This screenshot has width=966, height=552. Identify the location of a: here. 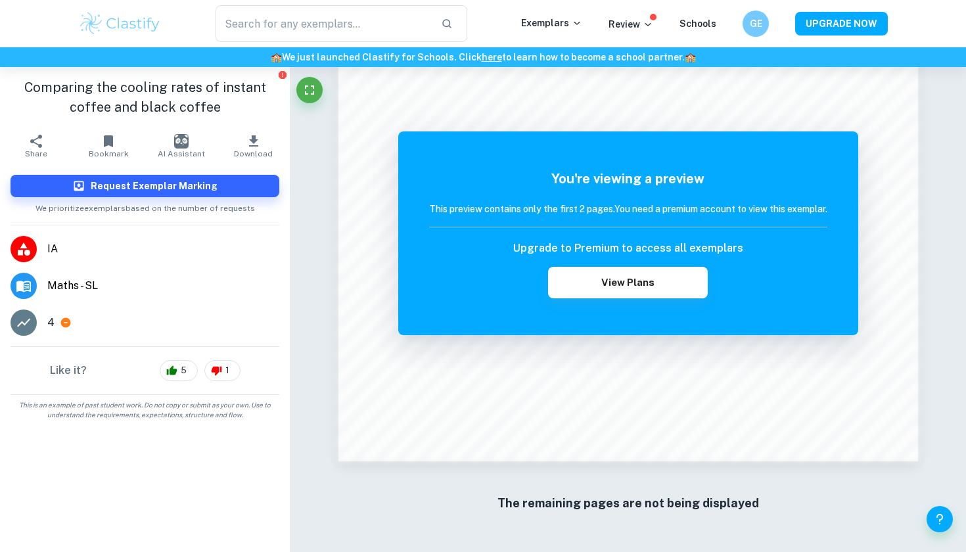
(492, 57).